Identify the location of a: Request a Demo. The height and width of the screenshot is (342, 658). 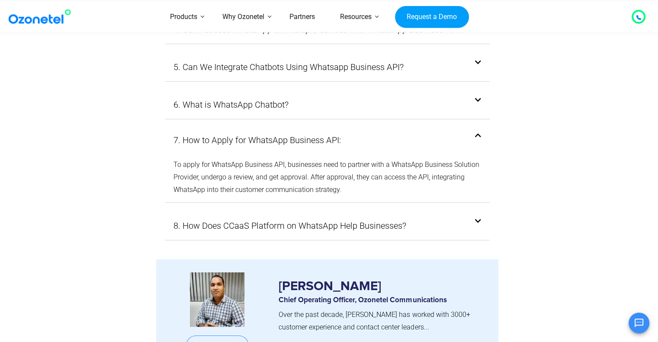
(432, 17).